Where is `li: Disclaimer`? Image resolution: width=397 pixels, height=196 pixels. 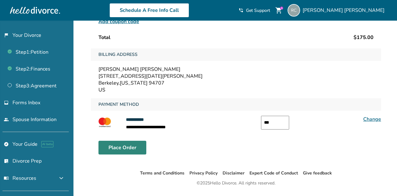
li: Disclaimer is located at coordinates (233, 173).